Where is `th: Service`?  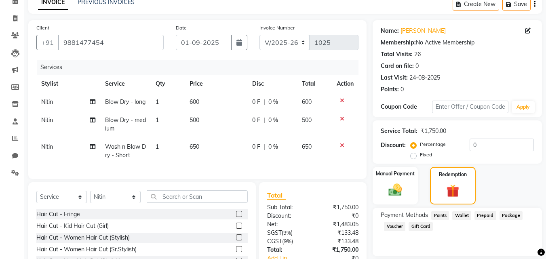
th: Service is located at coordinates (126, 84).